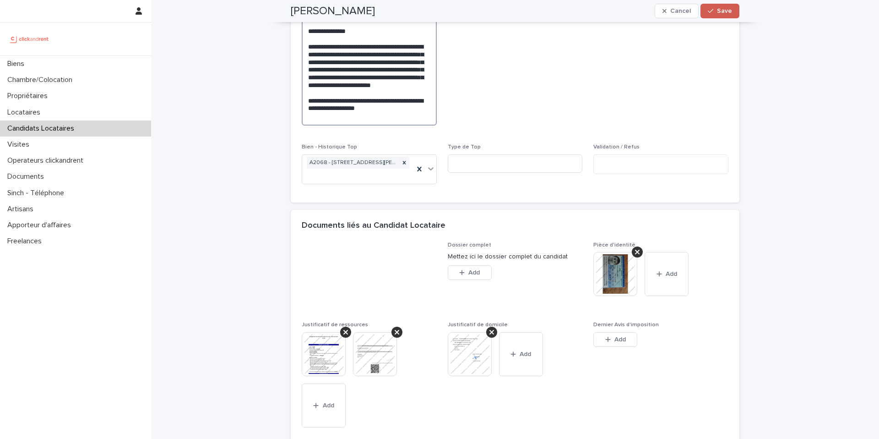 The width and height of the screenshot is (879, 439). Describe the element at coordinates (27, 176) in the screenshot. I see `p: Documents` at that location.